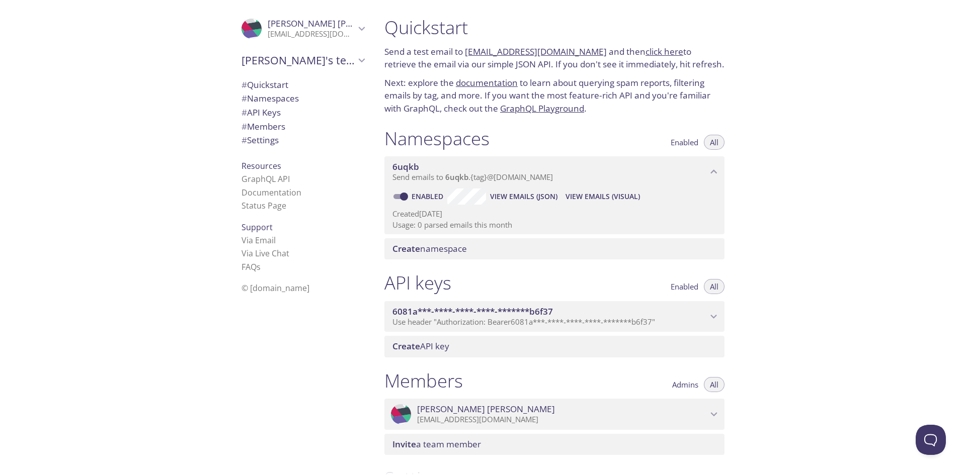  Describe the element at coordinates (437, 138) in the screenshot. I see `h1: Namespaces` at that location.